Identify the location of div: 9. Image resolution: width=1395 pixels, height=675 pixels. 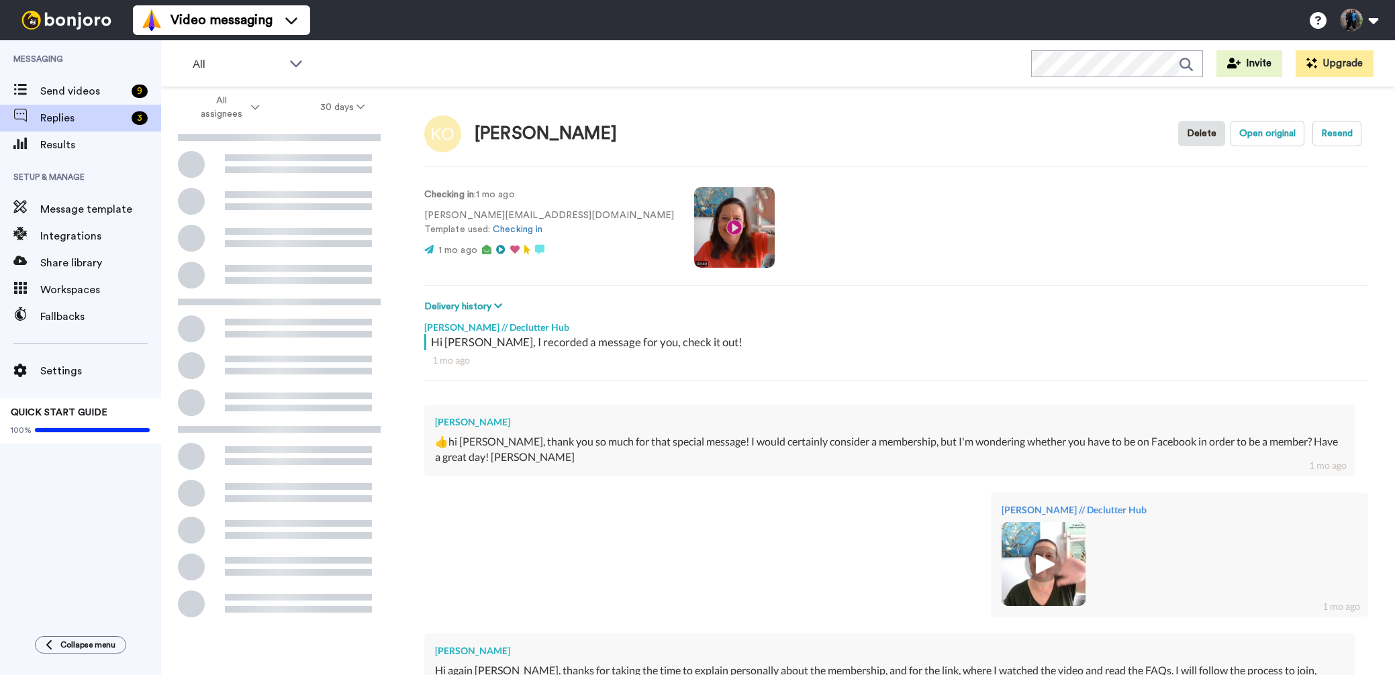
(140, 91).